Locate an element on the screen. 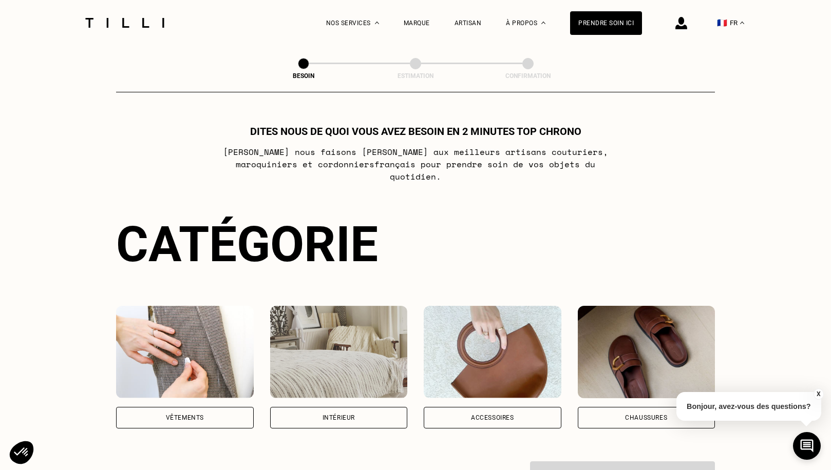  div: Accessoires is located at coordinates (493, 418).